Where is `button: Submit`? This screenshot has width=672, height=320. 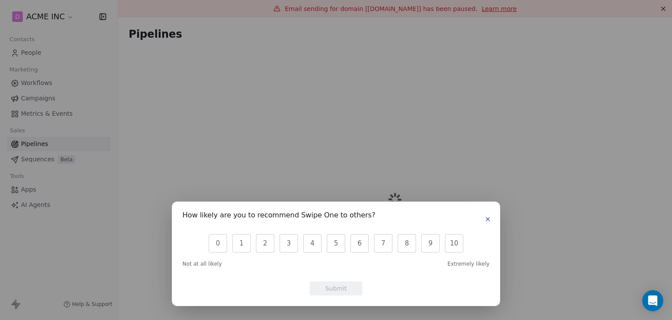
button: Submit is located at coordinates (336, 288).